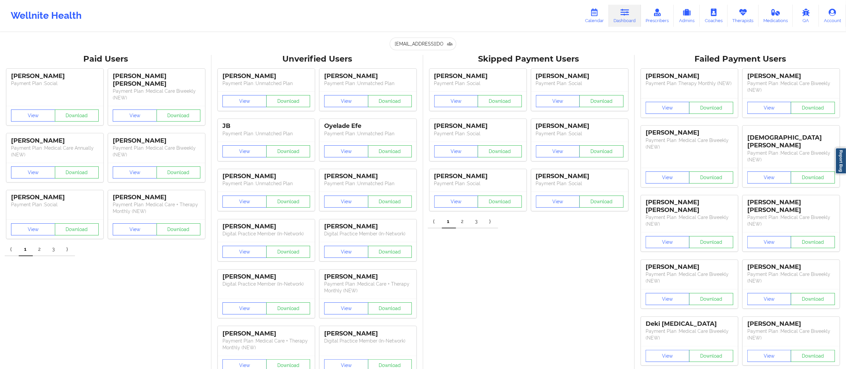 The width and height of the screenshot is (846, 369). What do you see at coordinates (806, 16) in the screenshot?
I see `a: QA` at bounding box center [806, 16].